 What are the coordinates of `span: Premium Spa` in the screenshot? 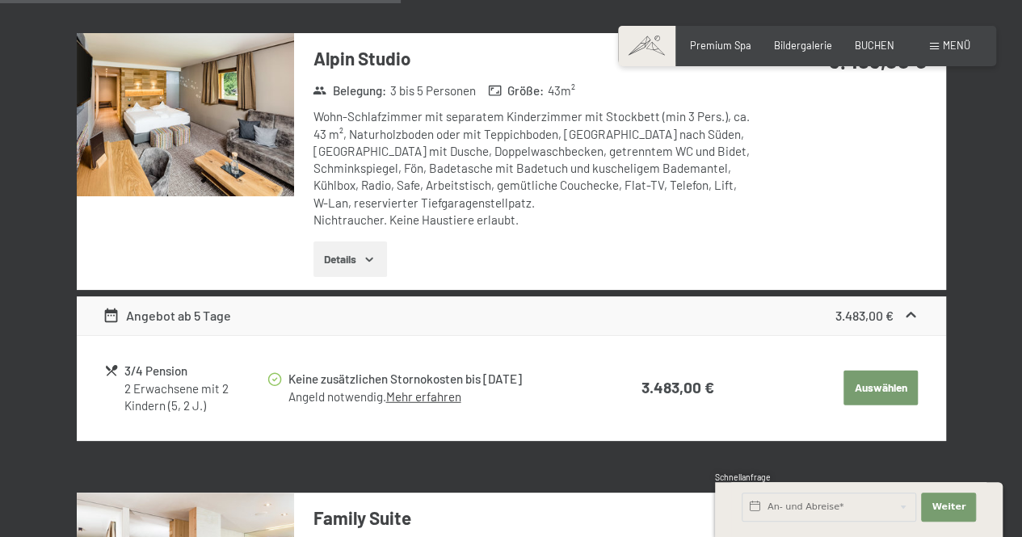 It's located at (720, 45).